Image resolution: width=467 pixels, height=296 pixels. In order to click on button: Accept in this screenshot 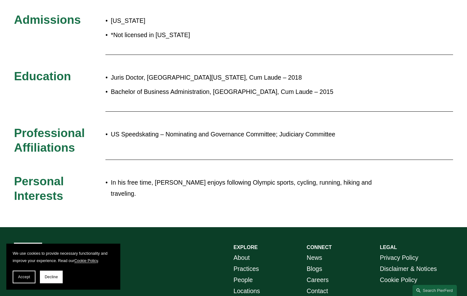, I will do `click(24, 277)`.